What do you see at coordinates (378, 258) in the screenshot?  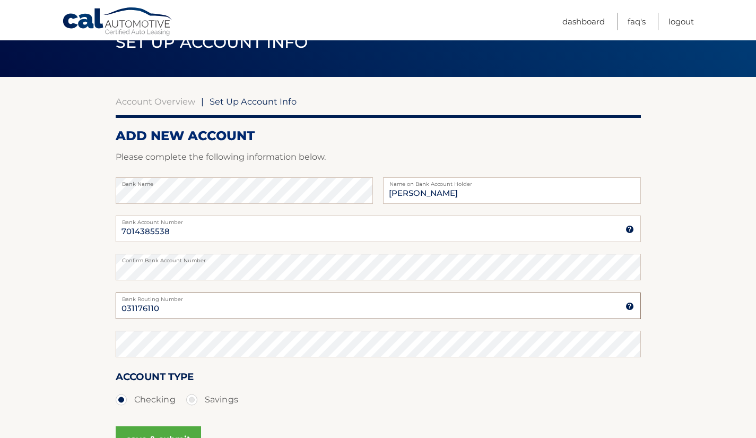 I see `label: Confirm Bank Account Number` at bounding box center [378, 258].